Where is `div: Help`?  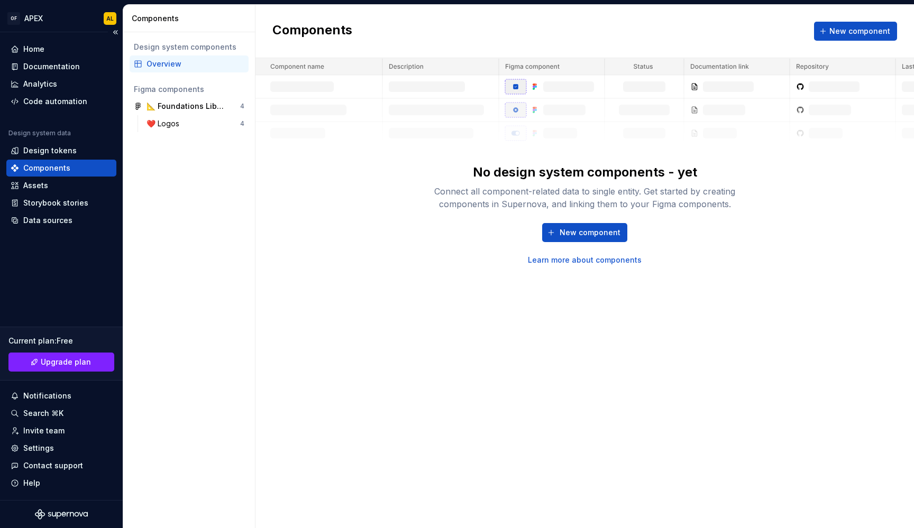
div: Help is located at coordinates (32, 483).